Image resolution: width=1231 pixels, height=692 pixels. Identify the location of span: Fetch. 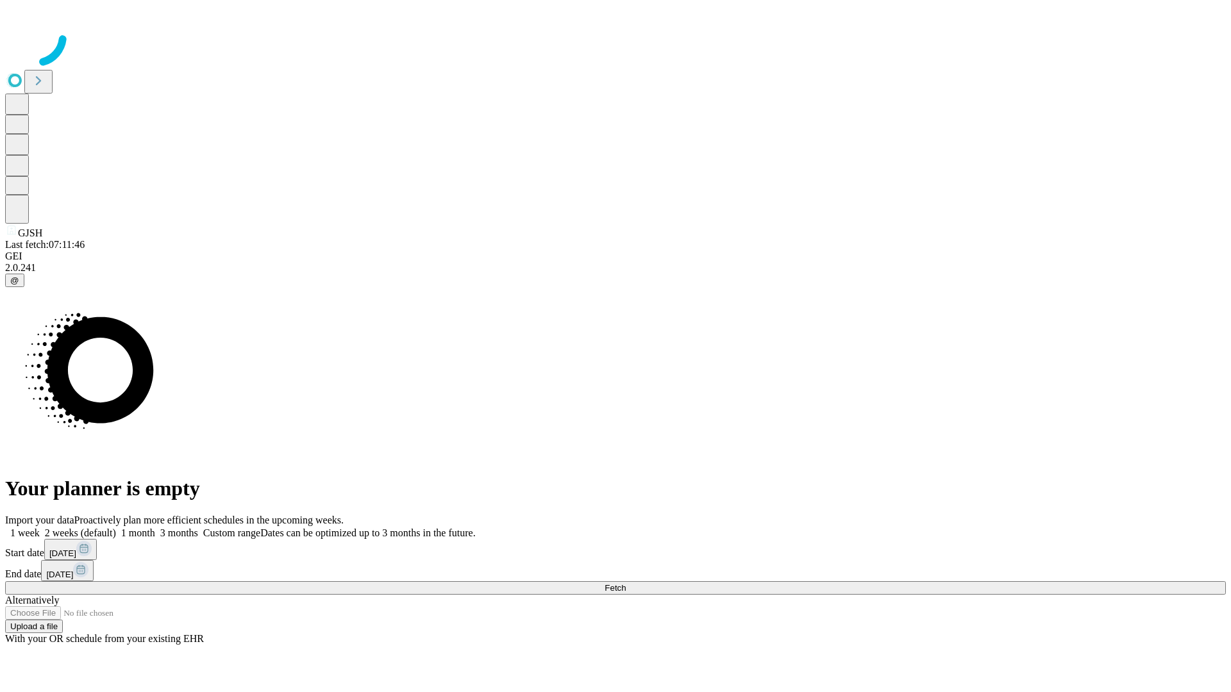
(615, 588).